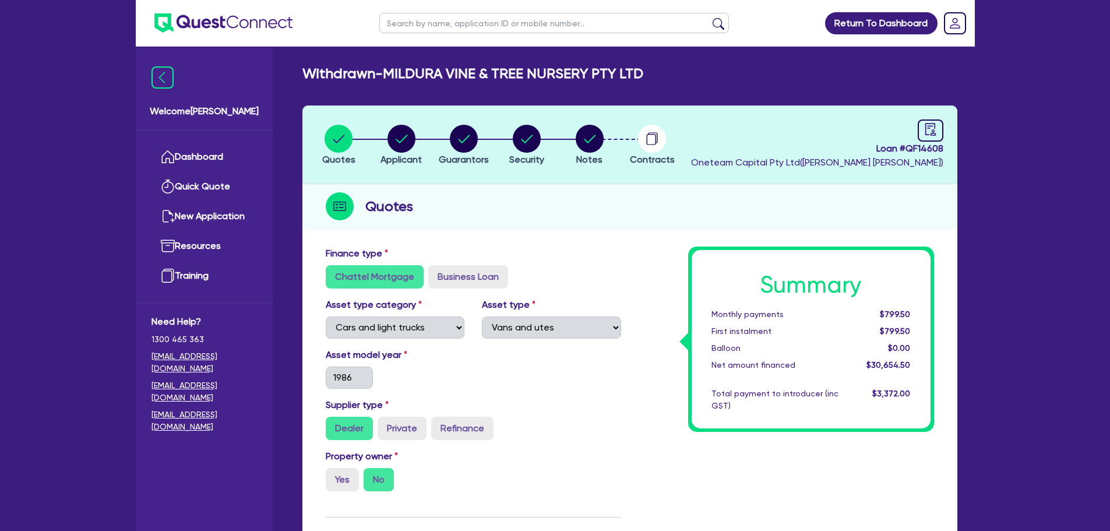 The height and width of the screenshot is (531, 1110). I want to click on span: Security, so click(527, 159).